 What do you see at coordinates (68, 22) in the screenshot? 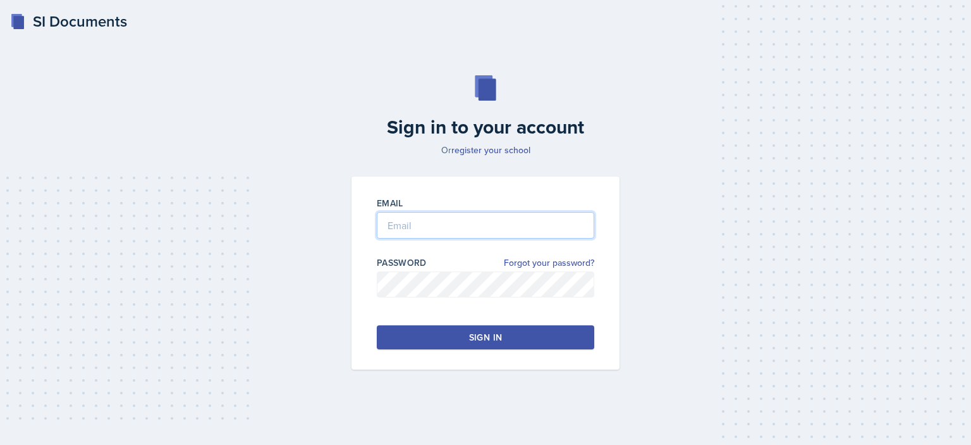
I see `div: SI Documents` at bounding box center [68, 22].